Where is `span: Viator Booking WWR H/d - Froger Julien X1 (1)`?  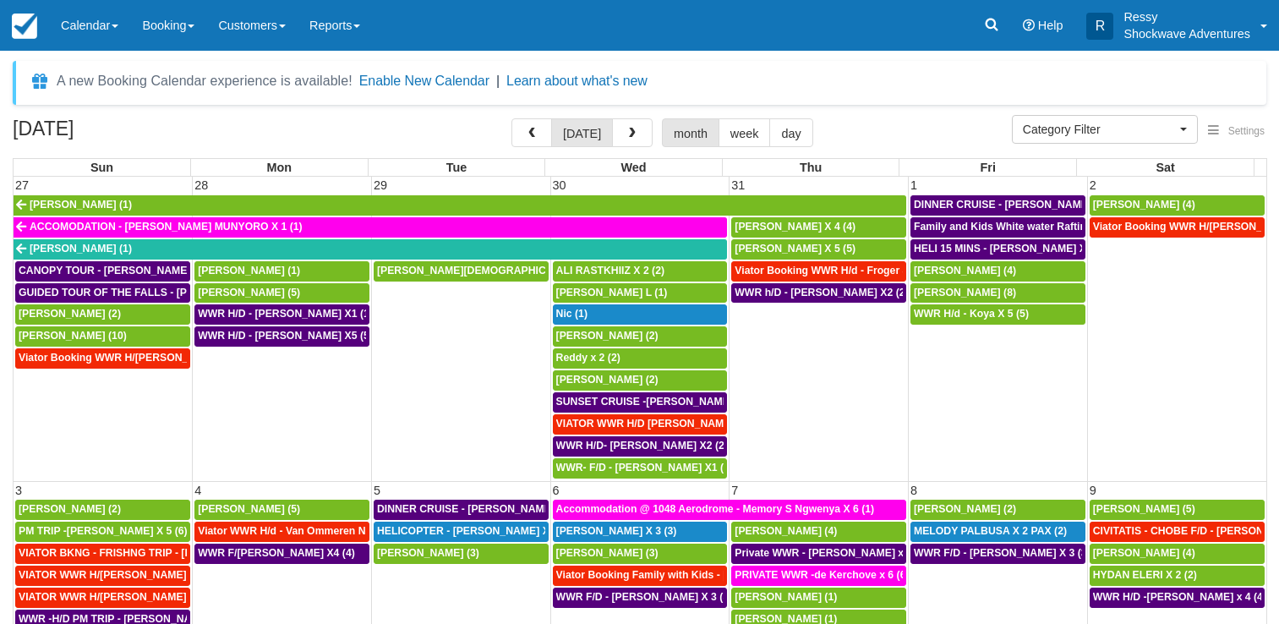 span: Viator Booking WWR H/d - Froger Julien X1 (1) is located at coordinates (848, 270).